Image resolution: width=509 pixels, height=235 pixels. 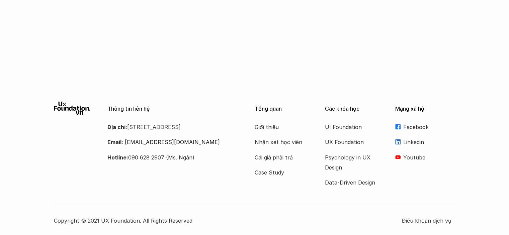 What do you see at coordinates (429, 157) in the screenshot?
I see `p: Youtube` at bounding box center [429, 157].